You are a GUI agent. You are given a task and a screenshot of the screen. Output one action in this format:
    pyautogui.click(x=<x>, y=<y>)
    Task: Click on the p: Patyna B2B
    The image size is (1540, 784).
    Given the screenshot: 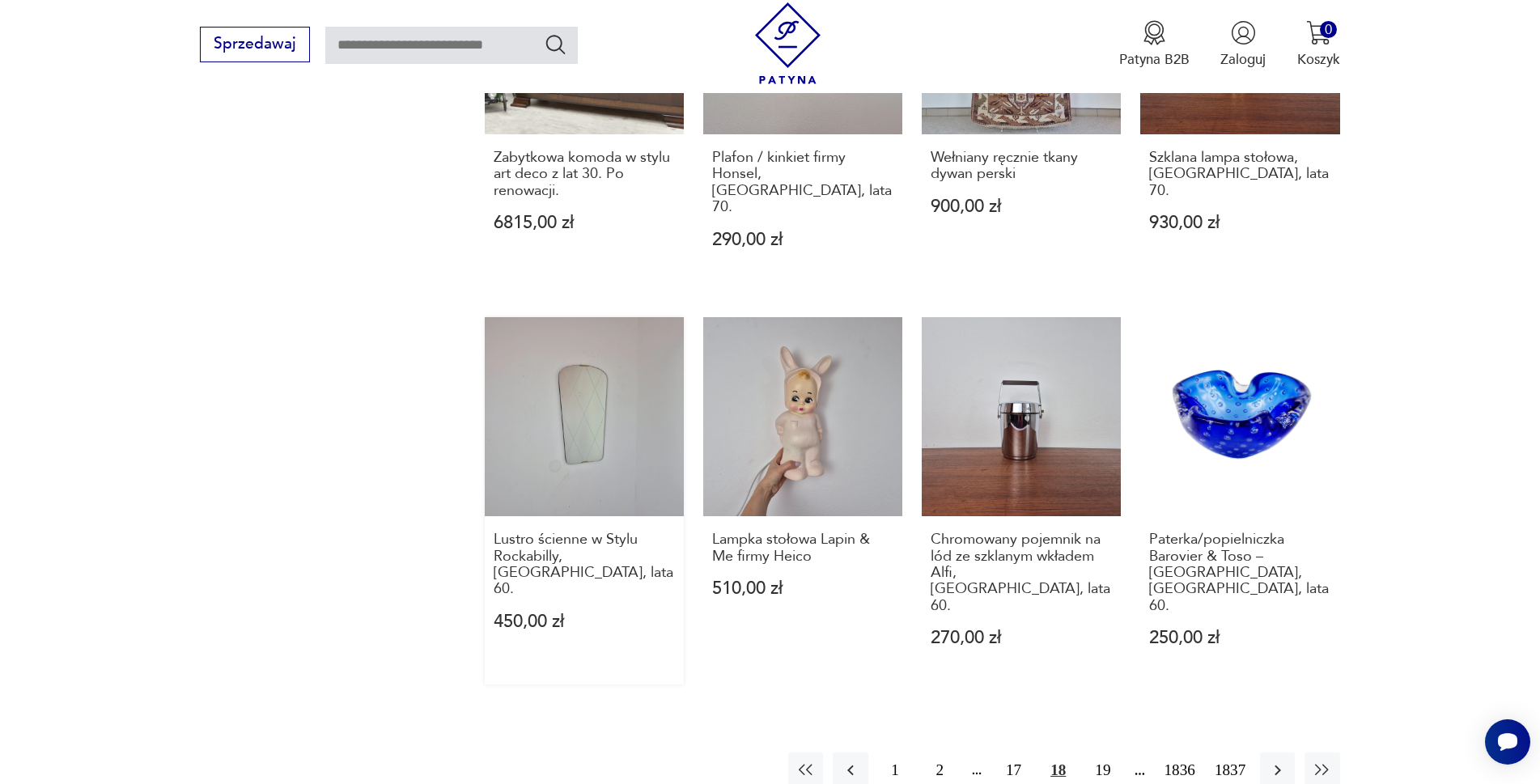 What is the action you would take?
    pyautogui.click(x=1155, y=59)
    